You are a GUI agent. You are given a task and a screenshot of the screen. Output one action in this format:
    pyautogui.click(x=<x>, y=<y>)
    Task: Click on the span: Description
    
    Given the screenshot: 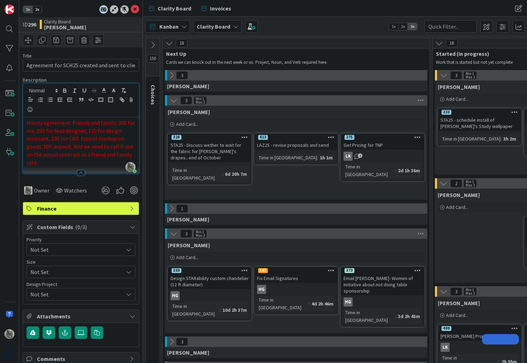 What is the action you would take?
    pyautogui.click(x=35, y=80)
    